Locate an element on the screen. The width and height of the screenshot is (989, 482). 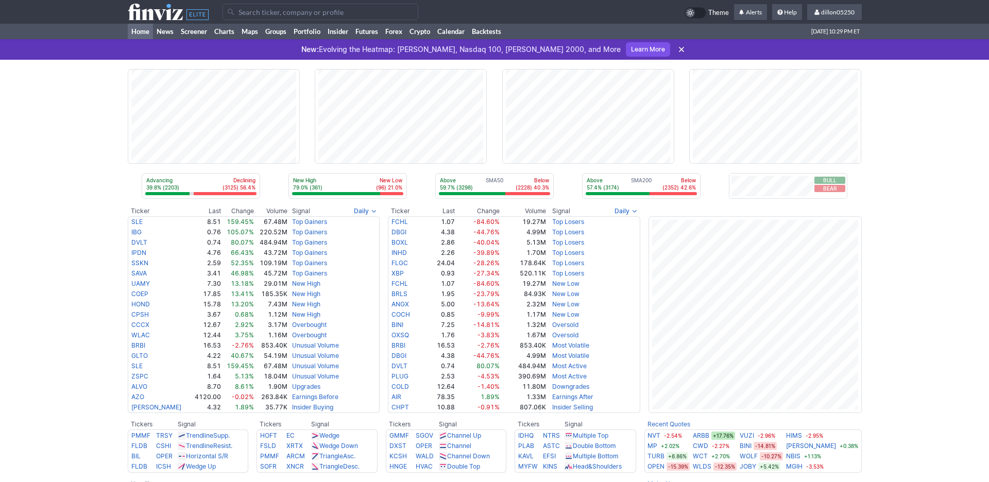
p: Below is located at coordinates (679, 180).